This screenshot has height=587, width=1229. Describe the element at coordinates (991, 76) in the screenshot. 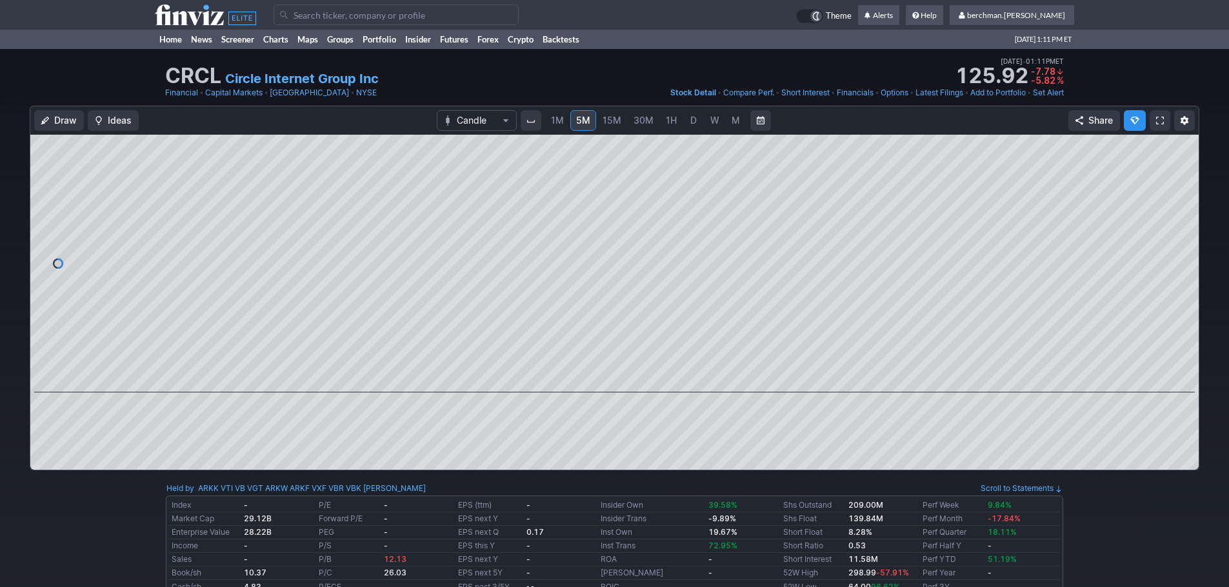

I see `strong: 125.92` at that location.